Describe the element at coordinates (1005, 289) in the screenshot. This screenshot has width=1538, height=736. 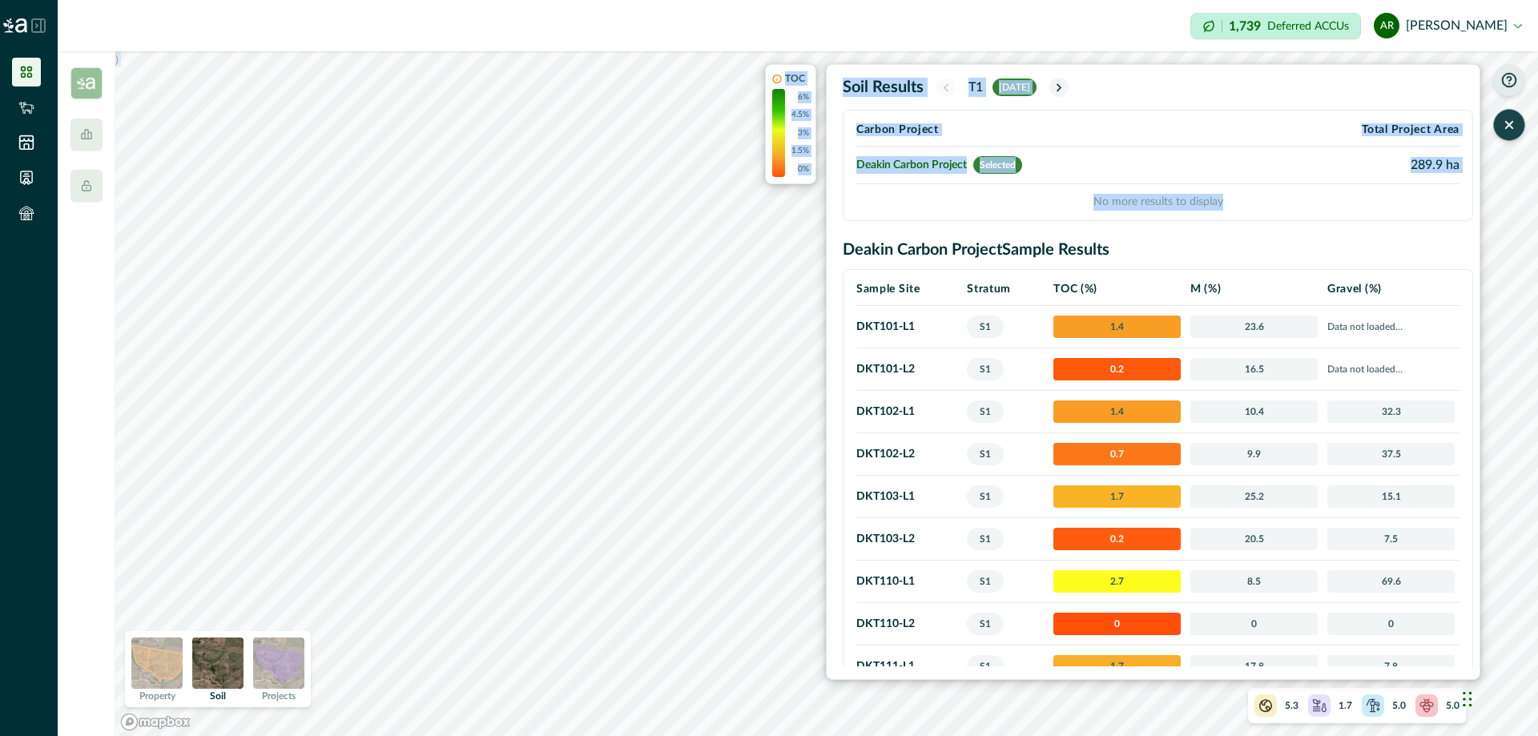
I see `th: Stratum` at that location.